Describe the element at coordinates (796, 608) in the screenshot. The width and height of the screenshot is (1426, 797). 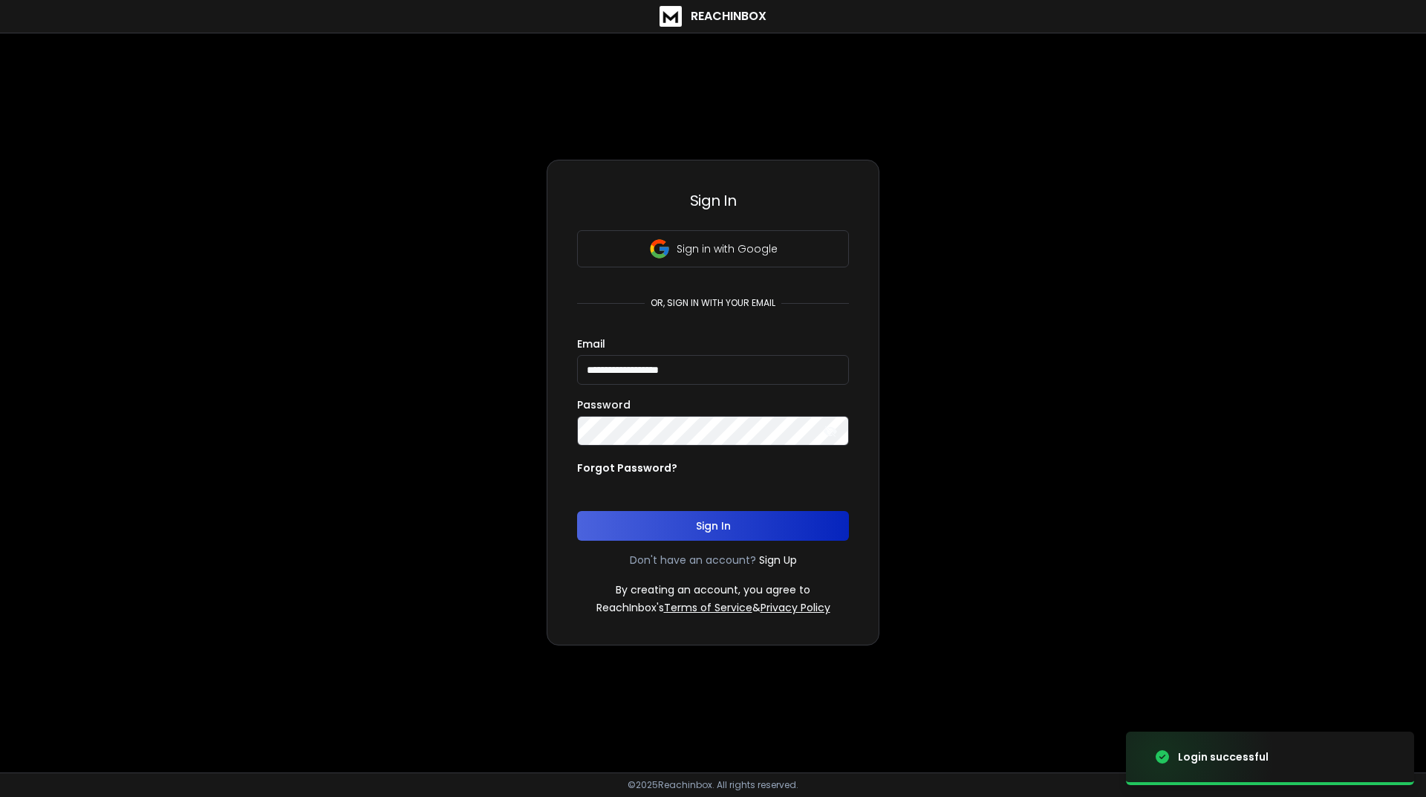
I see `a: Privacy Policy` at that location.